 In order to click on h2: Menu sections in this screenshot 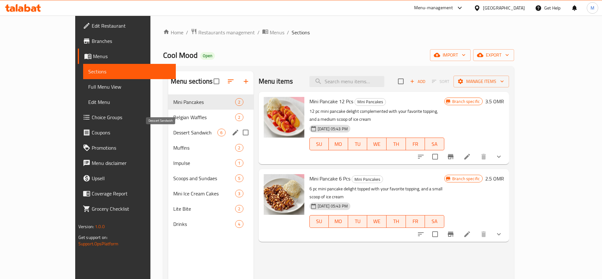, I will do `click(192, 81)`.